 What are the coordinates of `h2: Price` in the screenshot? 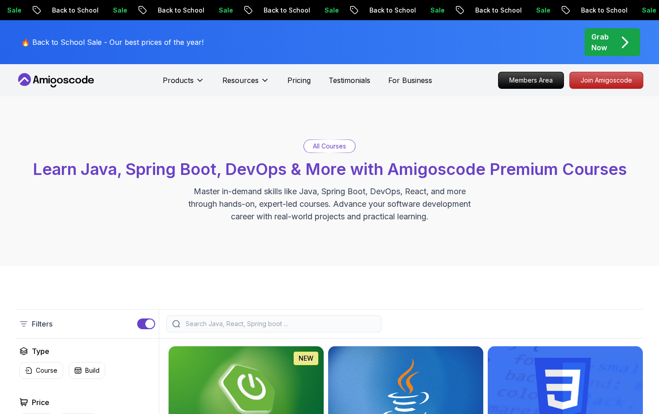 It's located at (40, 402).